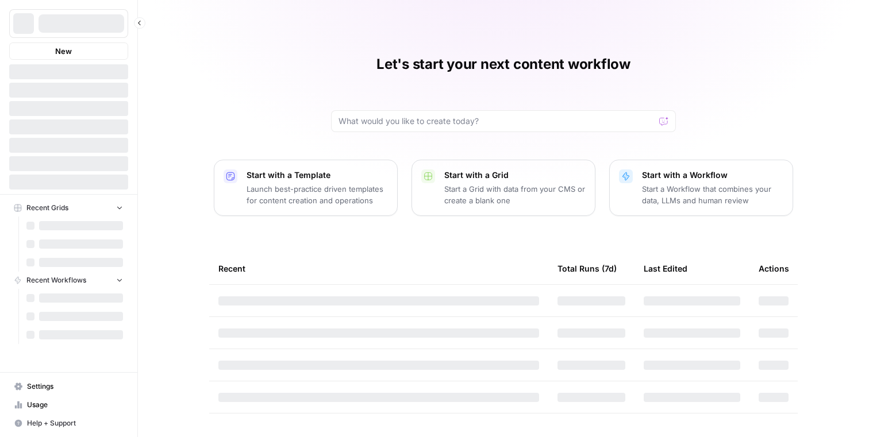 This screenshot has width=869, height=437. I want to click on span: New, so click(63, 51).